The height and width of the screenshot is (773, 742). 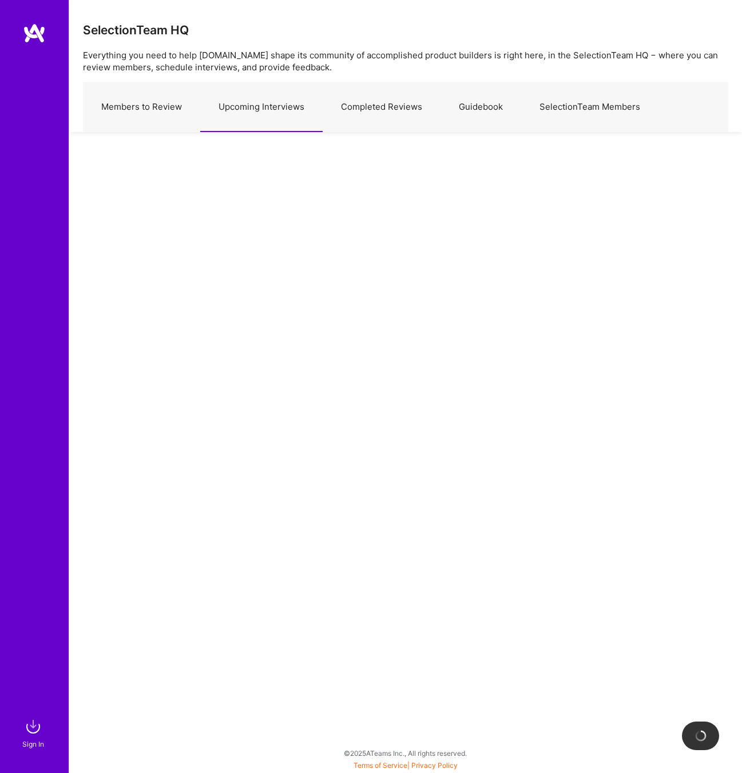 What do you see at coordinates (380, 765) in the screenshot?
I see `a: Terms of Service` at bounding box center [380, 765].